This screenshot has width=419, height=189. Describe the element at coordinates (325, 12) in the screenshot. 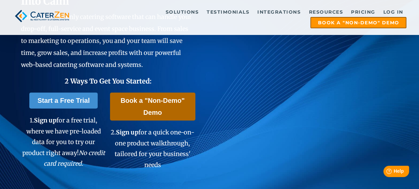

I see `a: Resources` at that location.